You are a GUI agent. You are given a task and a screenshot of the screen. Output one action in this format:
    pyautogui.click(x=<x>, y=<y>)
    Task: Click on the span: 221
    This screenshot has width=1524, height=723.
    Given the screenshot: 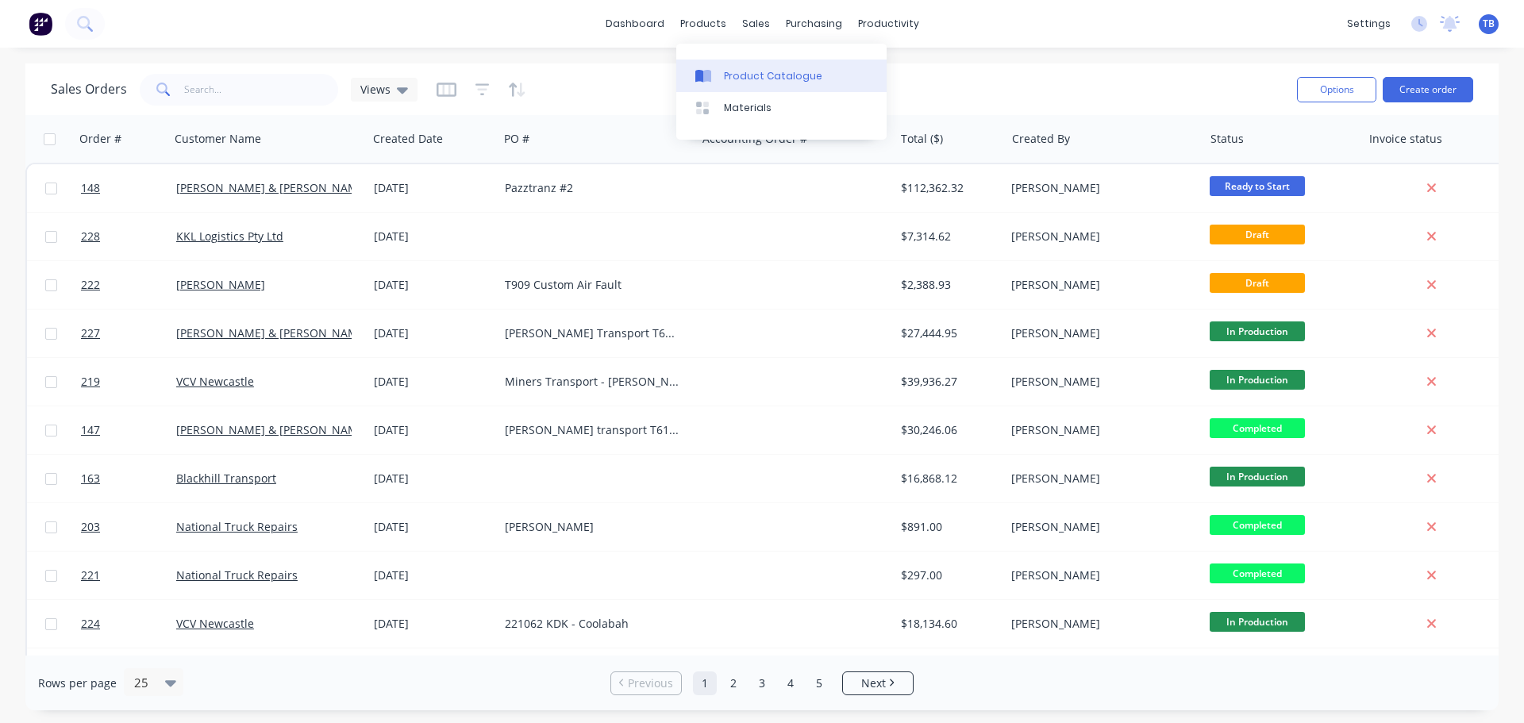 What is the action you would take?
    pyautogui.click(x=91, y=576)
    